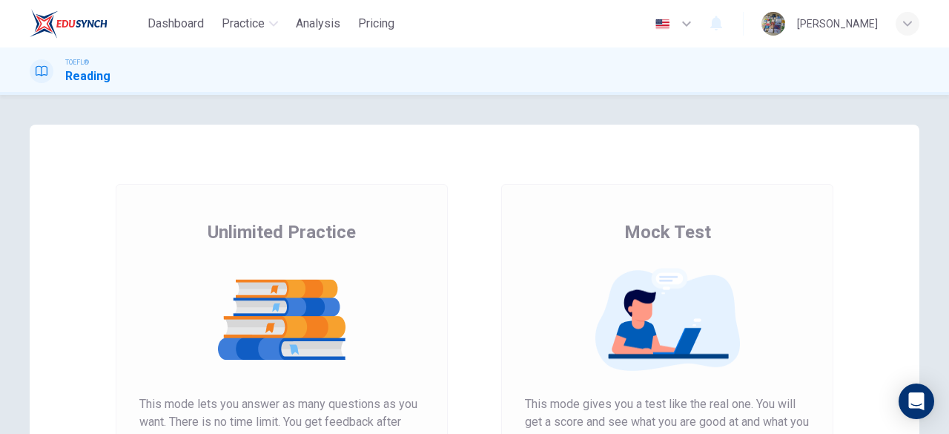 Image resolution: width=949 pixels, height=434 pixels. What do you see at coordinates (87, 76) in the screenshot?
I see `h1: Reading` at bounding box center [87, 76].